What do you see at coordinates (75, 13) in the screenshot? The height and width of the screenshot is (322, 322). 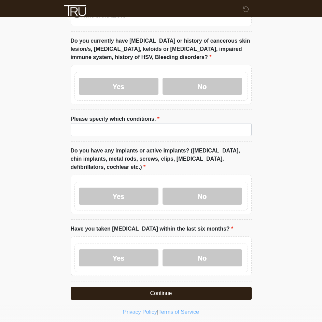 I see `img: Tru Med Spa Logo` at bounding box center [75, 13].